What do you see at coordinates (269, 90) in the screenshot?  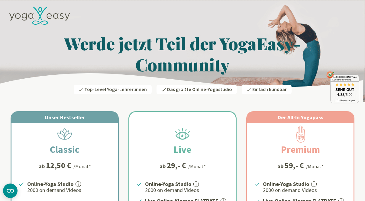 I see `span: Einfach kündbar` at bounding box center [269, 90].